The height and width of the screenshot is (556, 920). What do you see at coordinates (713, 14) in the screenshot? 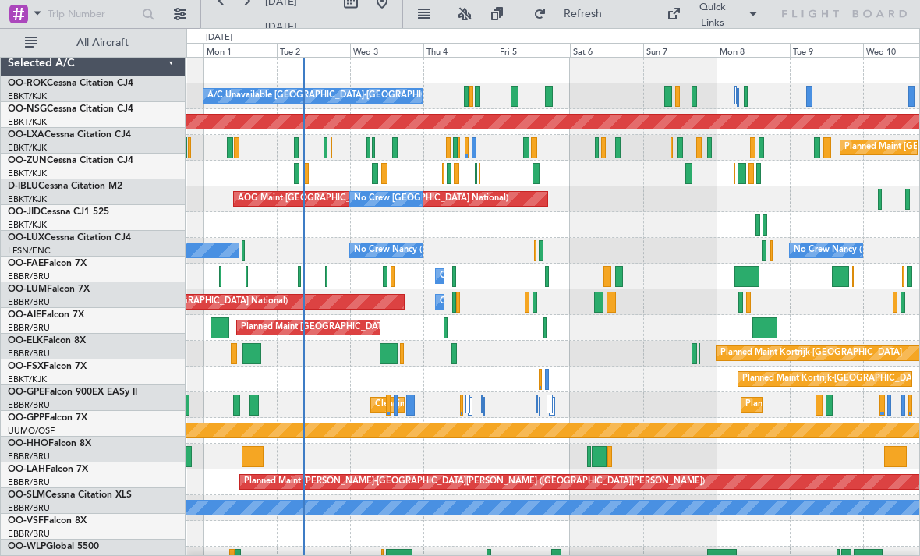
I see `button: Quick Links` at bounding box center [713, 14].